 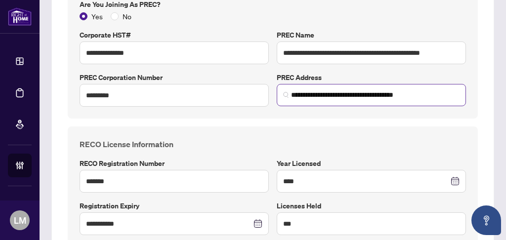 I want to click on button: Open asap, so click(x=486, y=220).